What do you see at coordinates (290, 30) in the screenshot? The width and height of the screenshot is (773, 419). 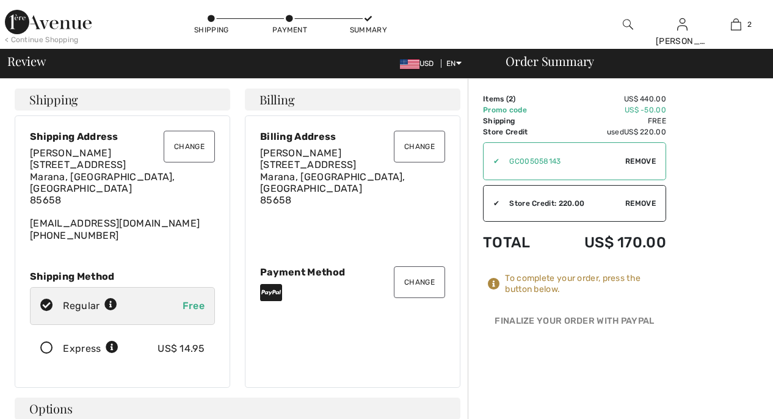 I see `div: Payment` at bounding box center [290, 30].